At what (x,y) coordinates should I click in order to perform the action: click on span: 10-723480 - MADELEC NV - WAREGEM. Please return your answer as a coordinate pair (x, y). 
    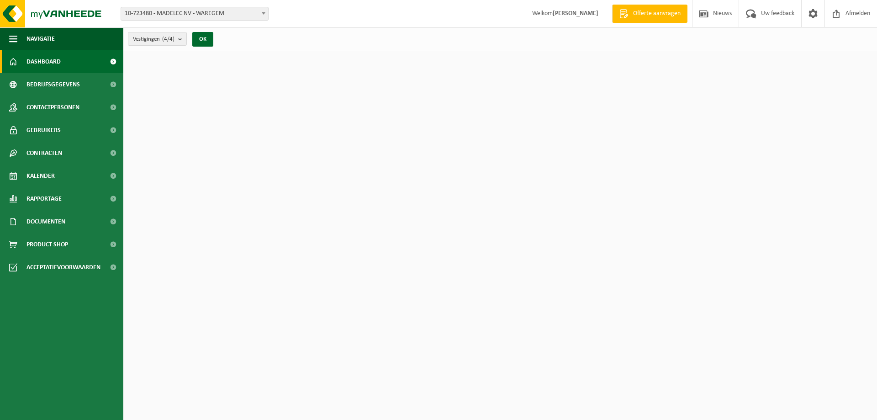
    Looking at the image, I should click on (195, 14).